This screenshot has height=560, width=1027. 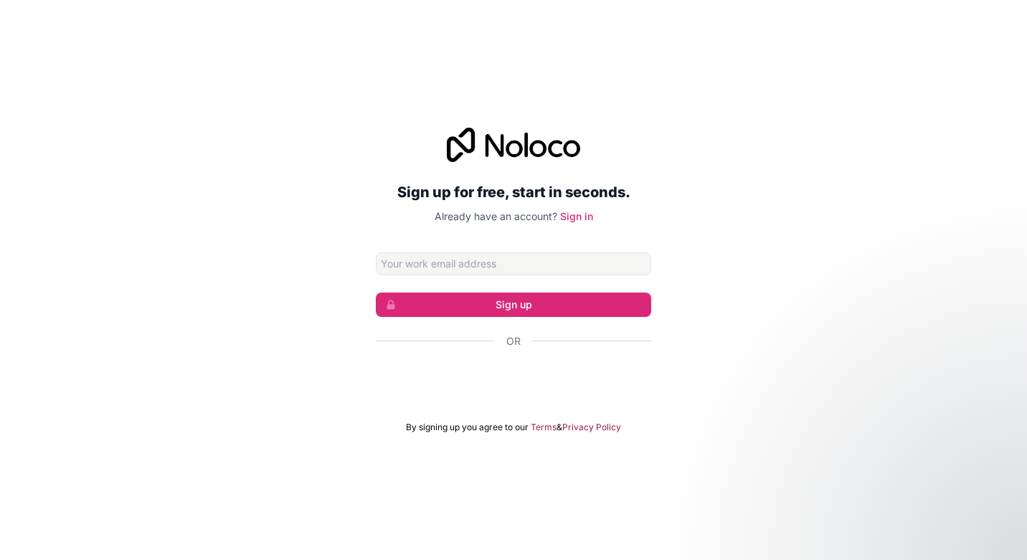 I want to click on button: Sign up, so click(x=513, y=305).